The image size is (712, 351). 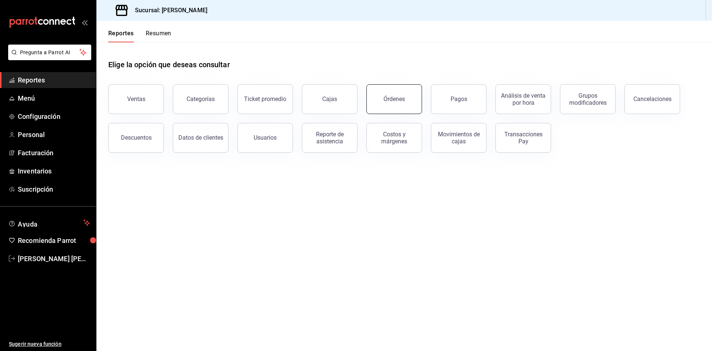 What do you see at coordinates (50, 52) in the screenshot?
I see `button: Pregunta a Parrot AI` at bounding box center [50, 52].